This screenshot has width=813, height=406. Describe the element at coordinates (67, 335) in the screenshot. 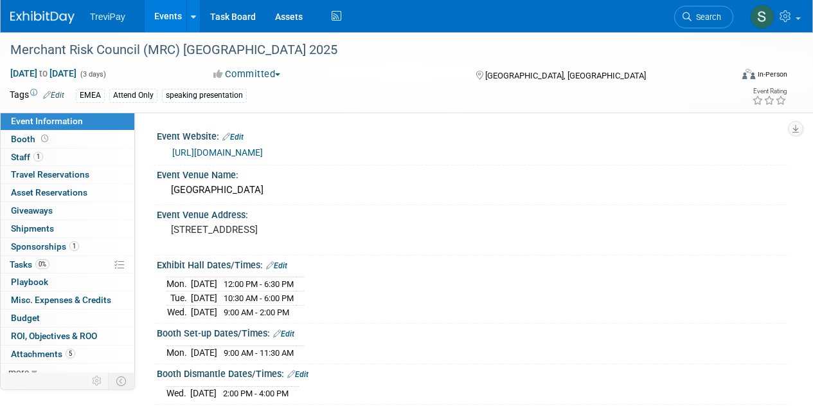

I see `a: ROI, Objectives & ROO` at that location.